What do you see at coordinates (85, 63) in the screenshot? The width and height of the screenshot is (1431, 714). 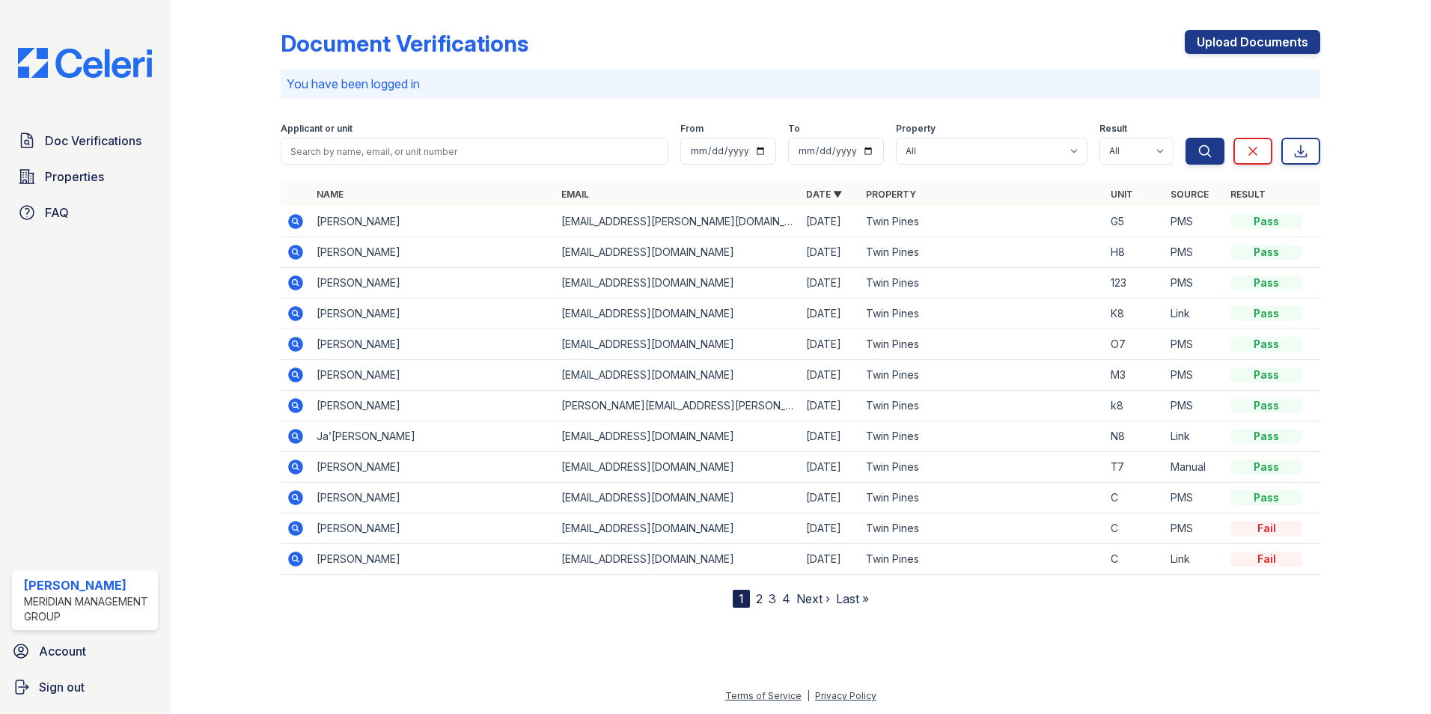 I see `img: CE_Logo_Blue-a8612792a0a2168367f1c8372b55b34899dd931a85d93a1a3d3e32e68fde9ad4.png` at bounding box center [85, 63].